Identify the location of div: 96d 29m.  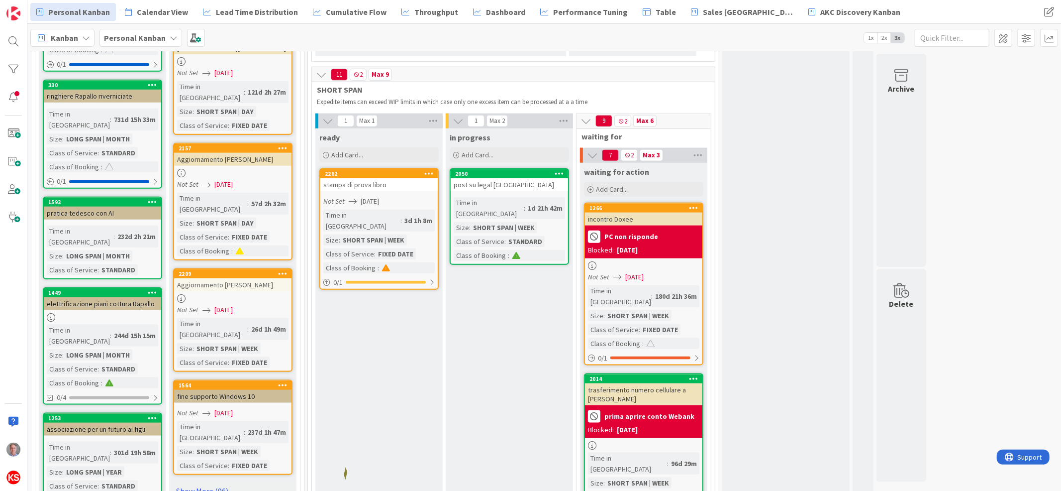
(684, 463).